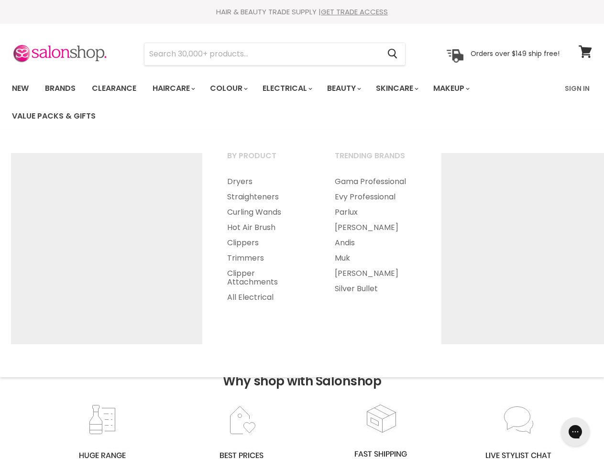 This screenshot has height=459, width=604. What do you see at coordinates (274, 54) in the screenshot?
I see `form: Product` at bounding box center [274, 54].